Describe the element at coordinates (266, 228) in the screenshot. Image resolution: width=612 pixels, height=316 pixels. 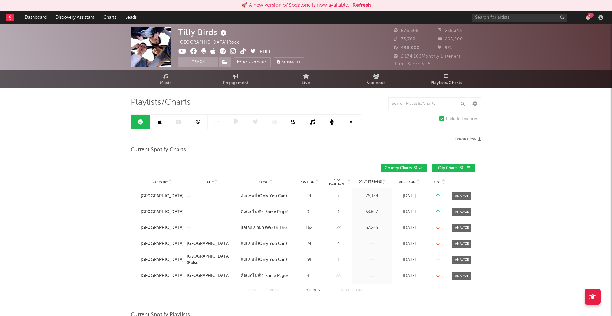
I see `a: แค่เธอเข้ามา (Worth The Wait)` at that location.